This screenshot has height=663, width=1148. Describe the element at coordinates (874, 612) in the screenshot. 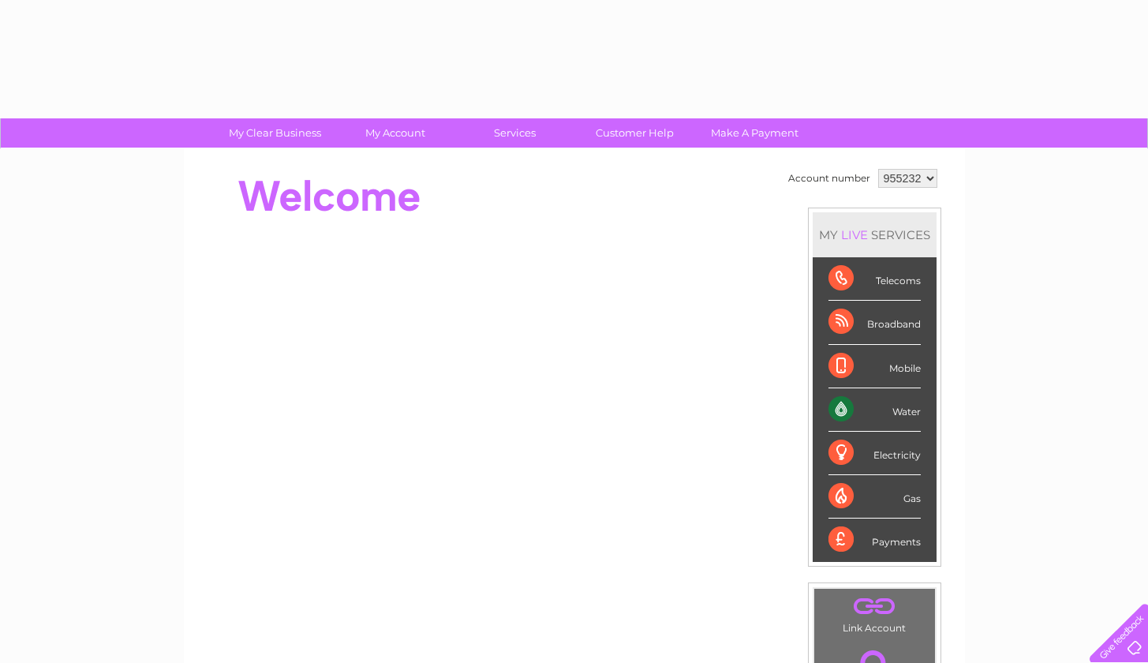

I see `td: Link Account` at that location.